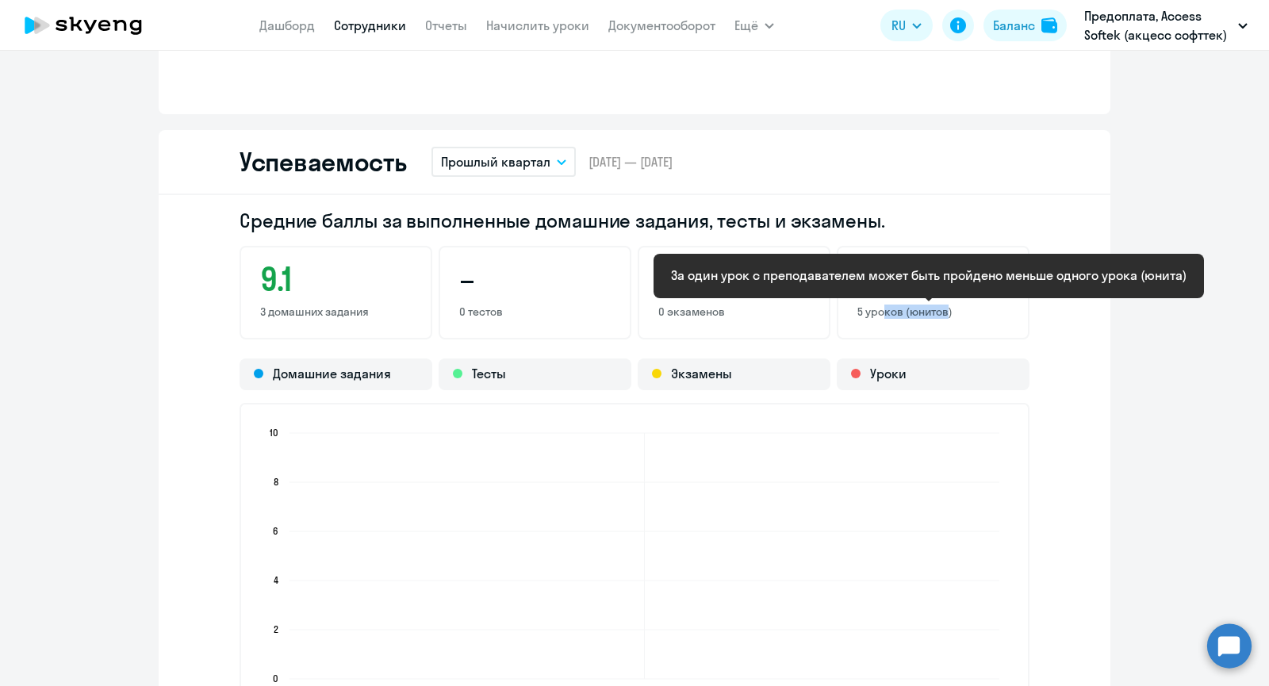 This screenshot has height=686, width=1269. Describe the element at coordinates (928, 275) in the screenshot. I see `div: За один урок с преподавателем может быть пройдено меньше одного урока (юнита)` at that location.